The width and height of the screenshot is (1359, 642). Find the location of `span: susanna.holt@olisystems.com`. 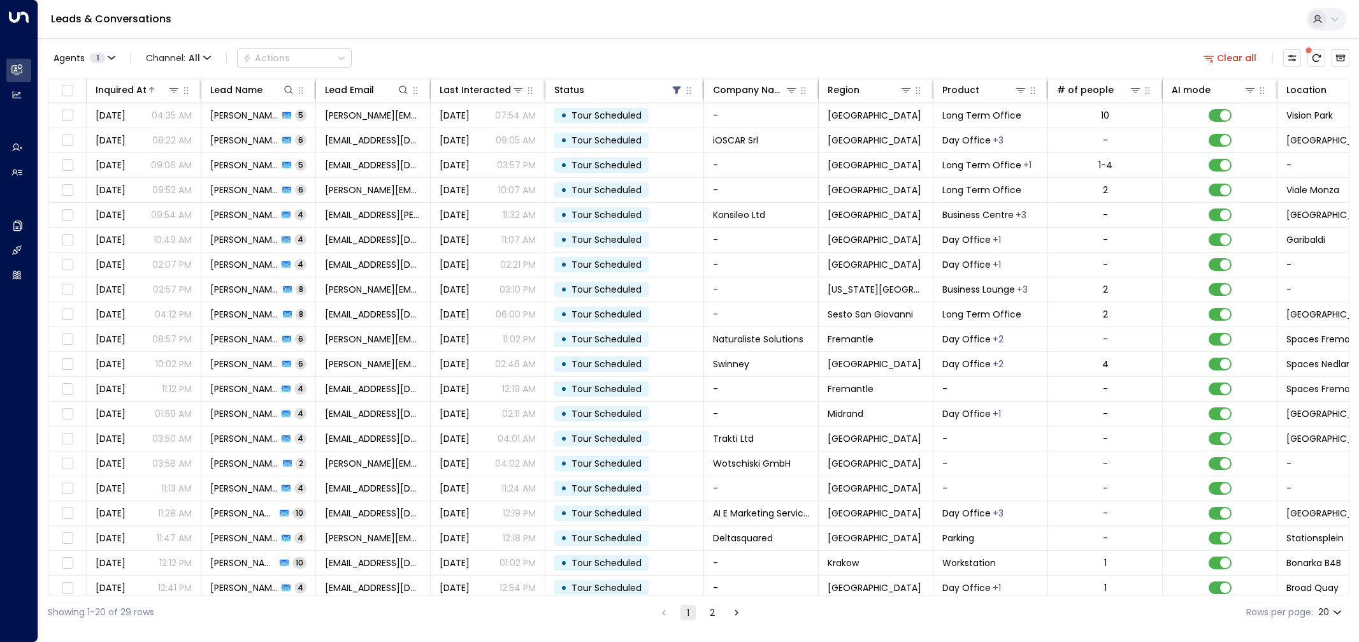

span: susanna.holt@olisystems.com is located at coordinates (373, 115).